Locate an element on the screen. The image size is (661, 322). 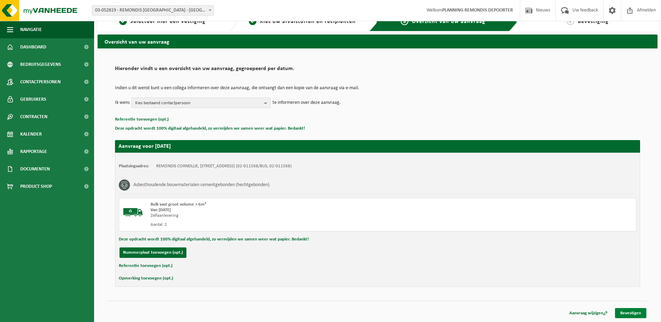
img: BL-SO-LV.png is located at coordinates (133, 212).